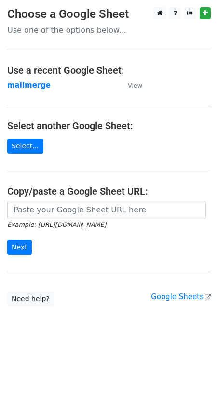 This screenshot has height=407, width=218. Describe the element at coordinates (109, 70) in the screenshot. I see `h4: Use a recent Google Sheet:` at that location.